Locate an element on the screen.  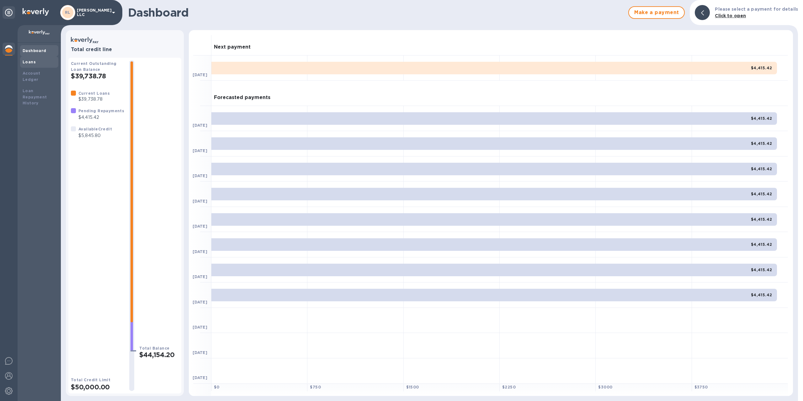
span: Make a payment is located at coordinates (656, 13).